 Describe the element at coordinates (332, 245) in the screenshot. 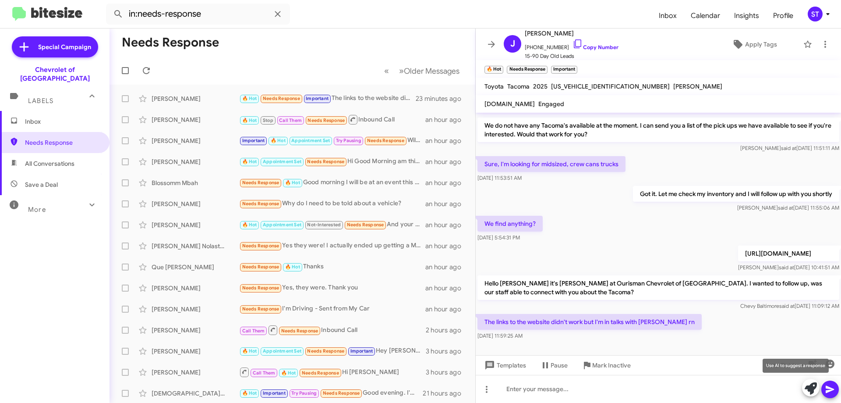

I see `div: Yes they were! I actually ended up getting a Mazda CX90 last night. Thank you for staying in touc...` at that location.